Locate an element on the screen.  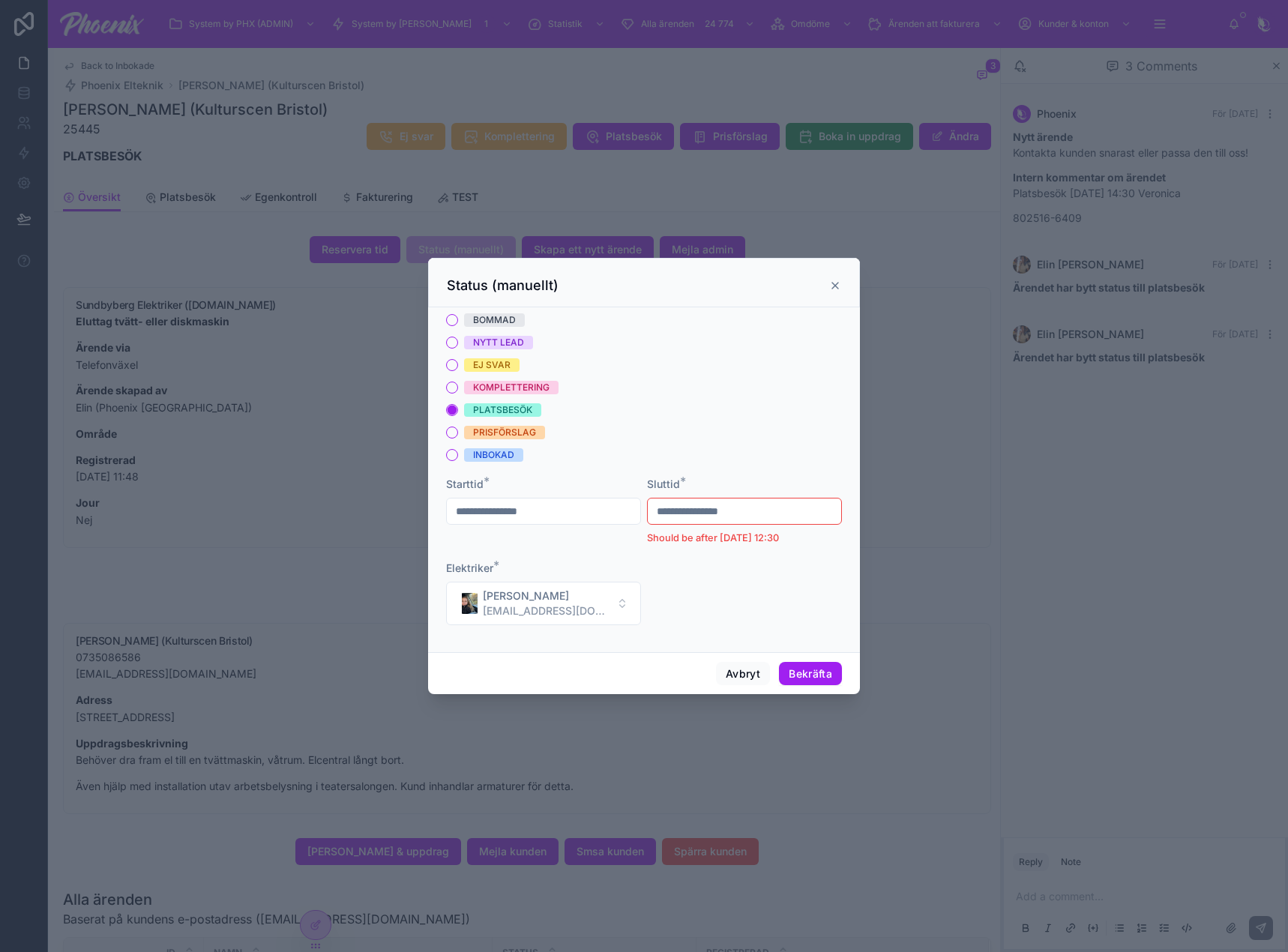
div: PLATSBESÖK is located at coordinates (502, 410).